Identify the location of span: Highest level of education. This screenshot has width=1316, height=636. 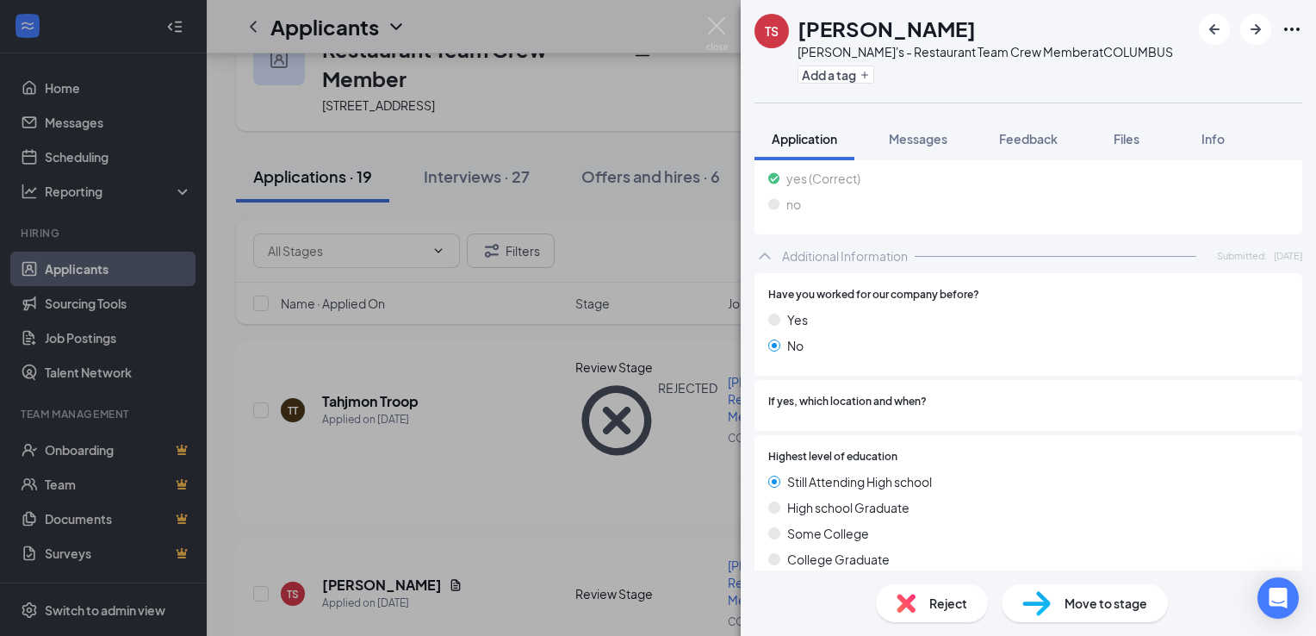
(833, 456).